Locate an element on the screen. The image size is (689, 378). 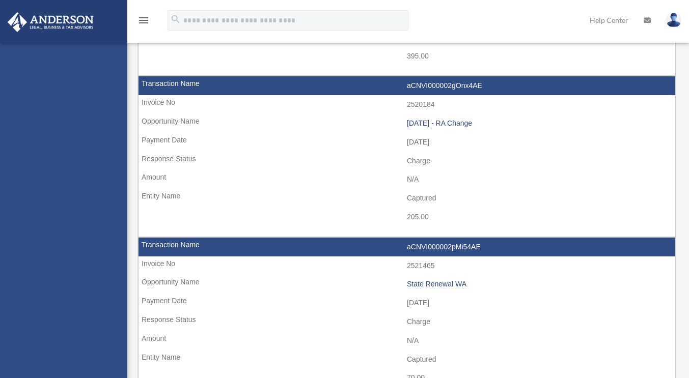
td: 395.00 is located at coordinates (407, 57).